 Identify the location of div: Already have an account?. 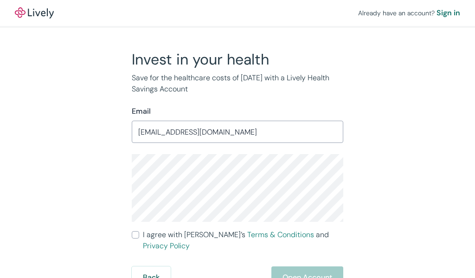
(409, 13).